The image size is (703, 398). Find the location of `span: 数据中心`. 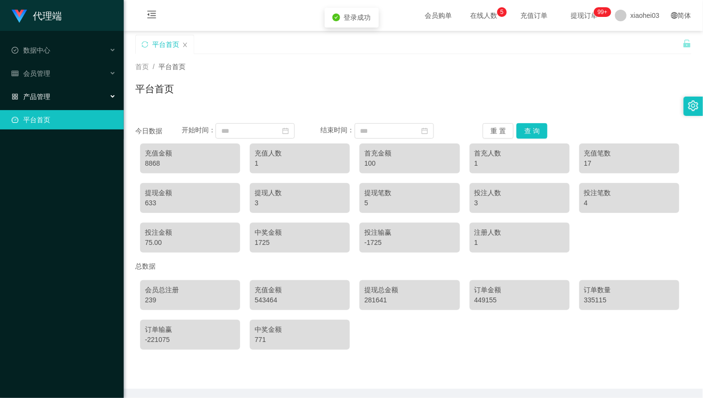

span: 数据中心 is located at coordinates (31, 50).